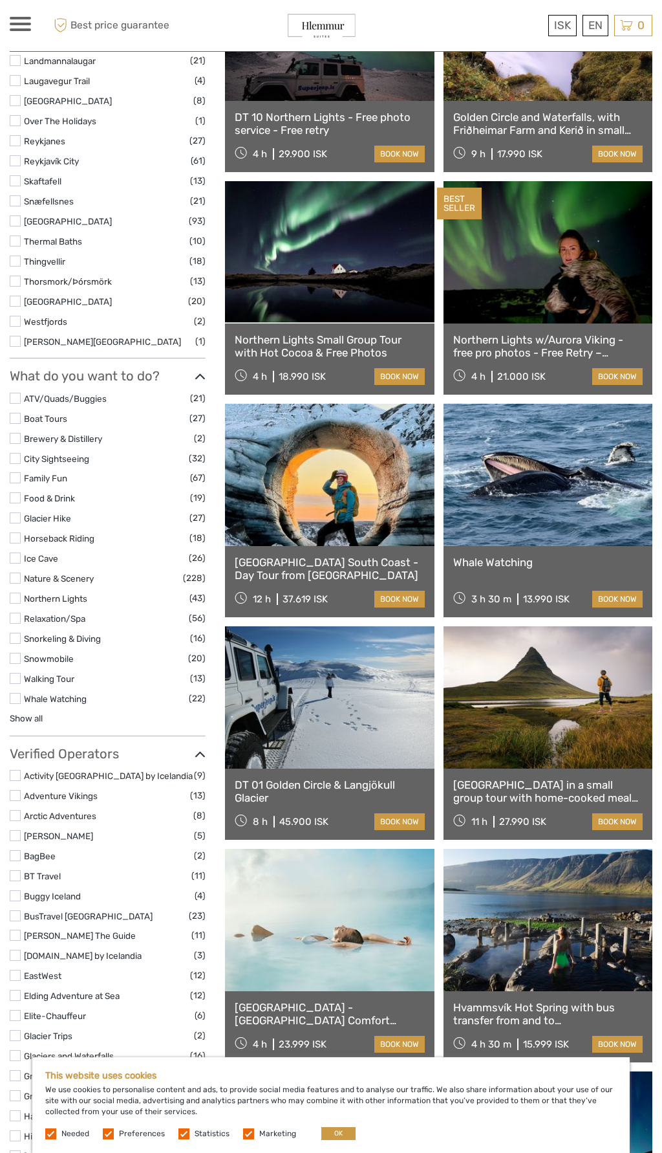 The width and height of the screenshot is (662, 1153). I want to click on a: Brewery & Distillery, so click(63, 438).